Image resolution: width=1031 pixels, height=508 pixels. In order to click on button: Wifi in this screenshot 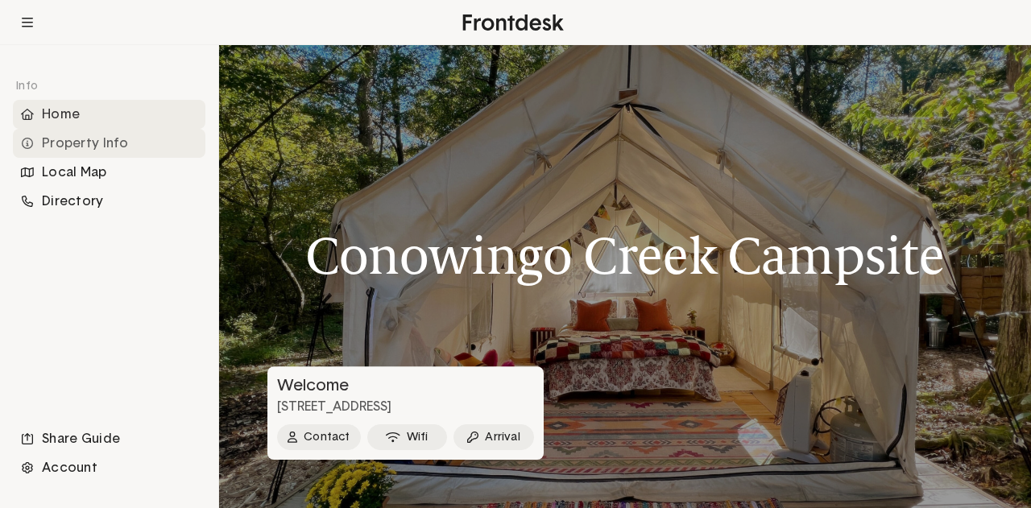, I will do `click(408, 438)`.